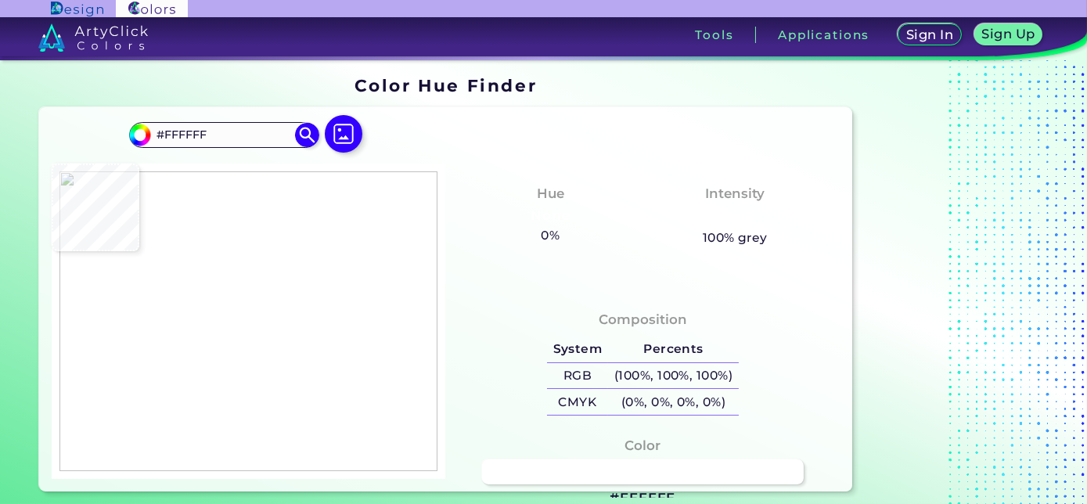 This screenshot has height=504, width=1087. I want to click on a: Sign Up, so click(1008, 34).